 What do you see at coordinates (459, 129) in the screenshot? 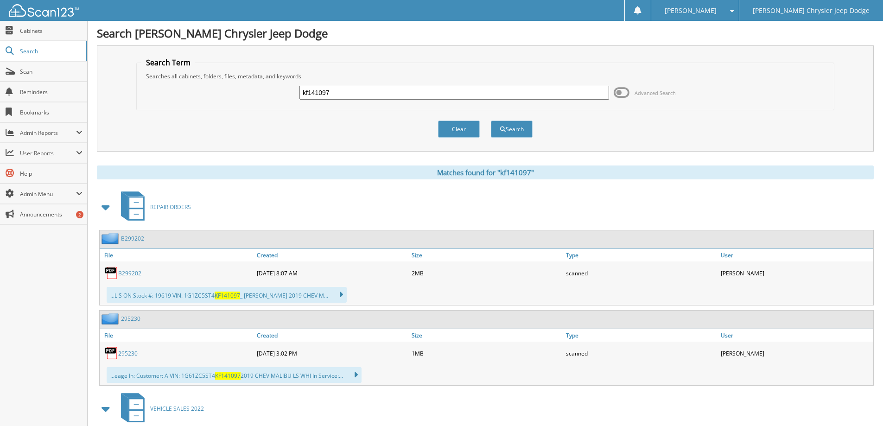
I see `button: Clear` at bounding box center [459, 129].